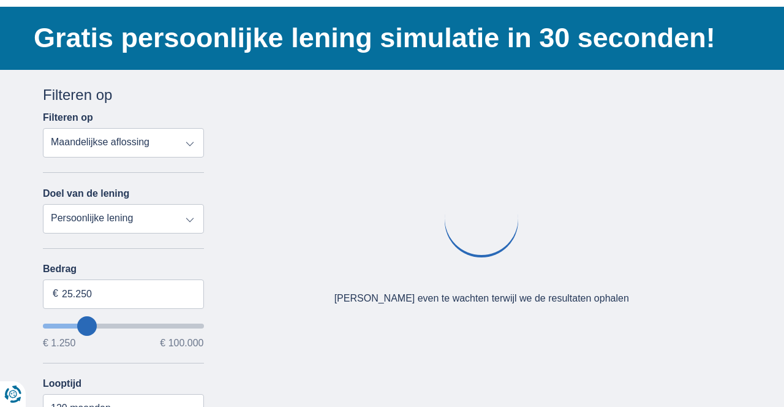 The image size is (784, 407). Describe the element at coordinates (68, 118) in the screenshot. I see `label: Filteren op` at that location.